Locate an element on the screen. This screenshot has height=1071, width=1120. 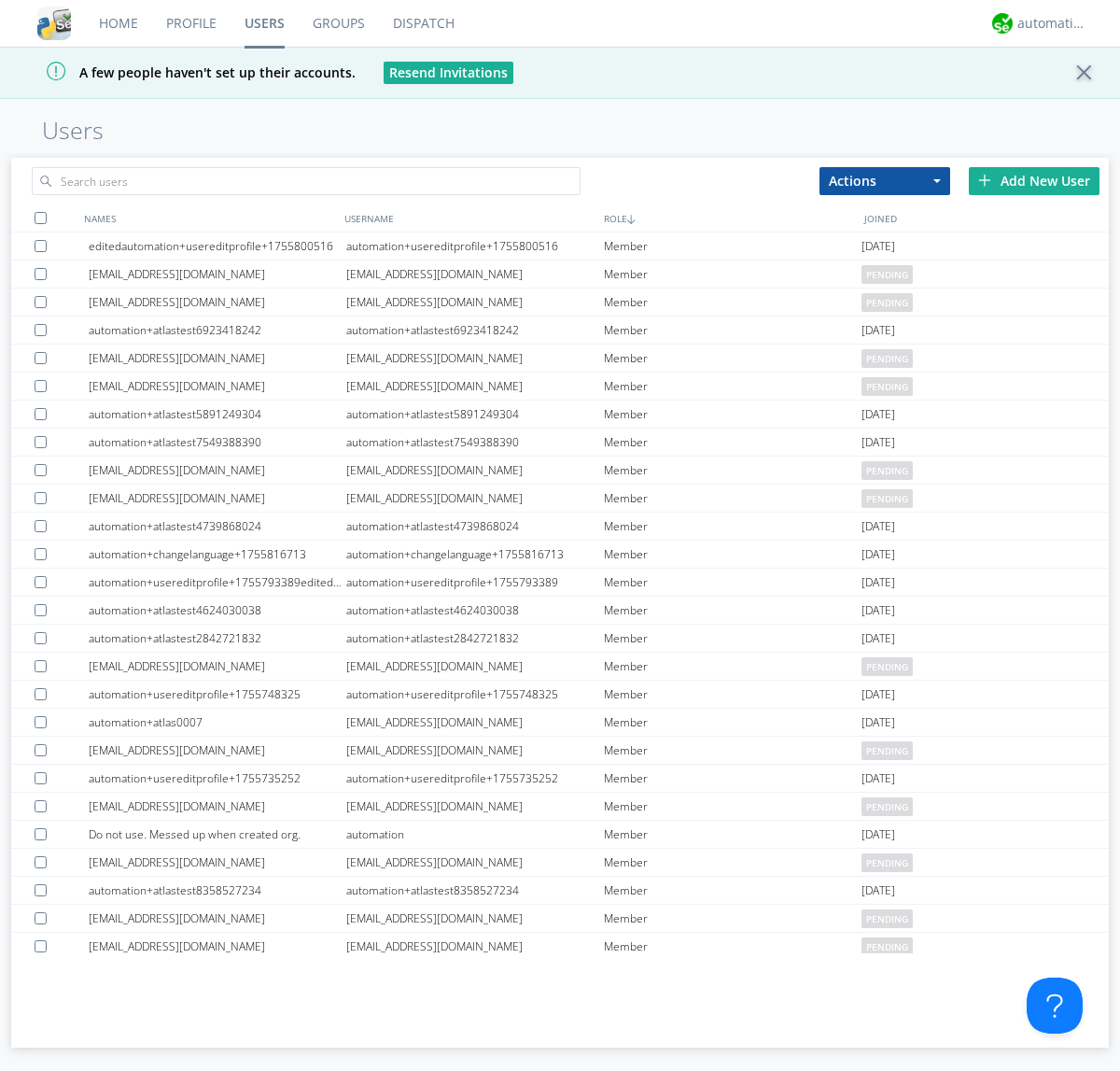
button: Resend Invitations is located at coordinates (448, 73).